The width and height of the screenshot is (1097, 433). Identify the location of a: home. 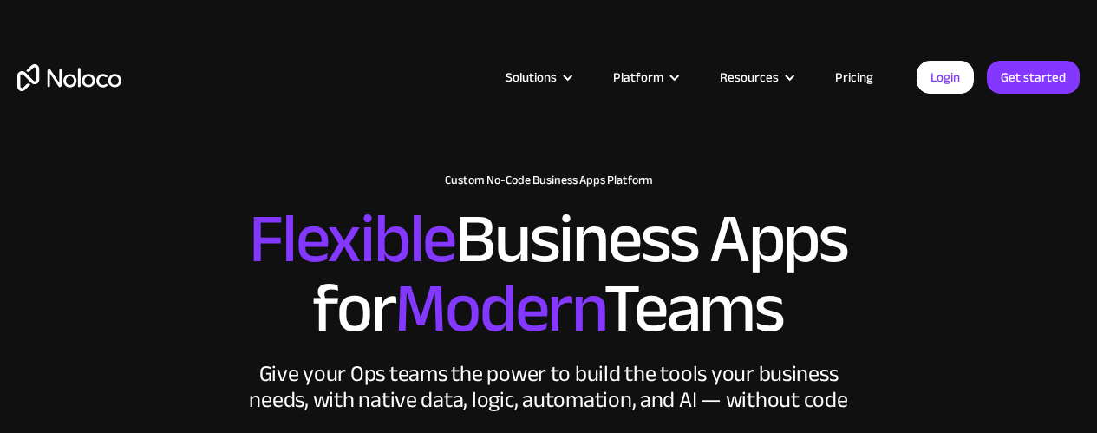
(69, 77).